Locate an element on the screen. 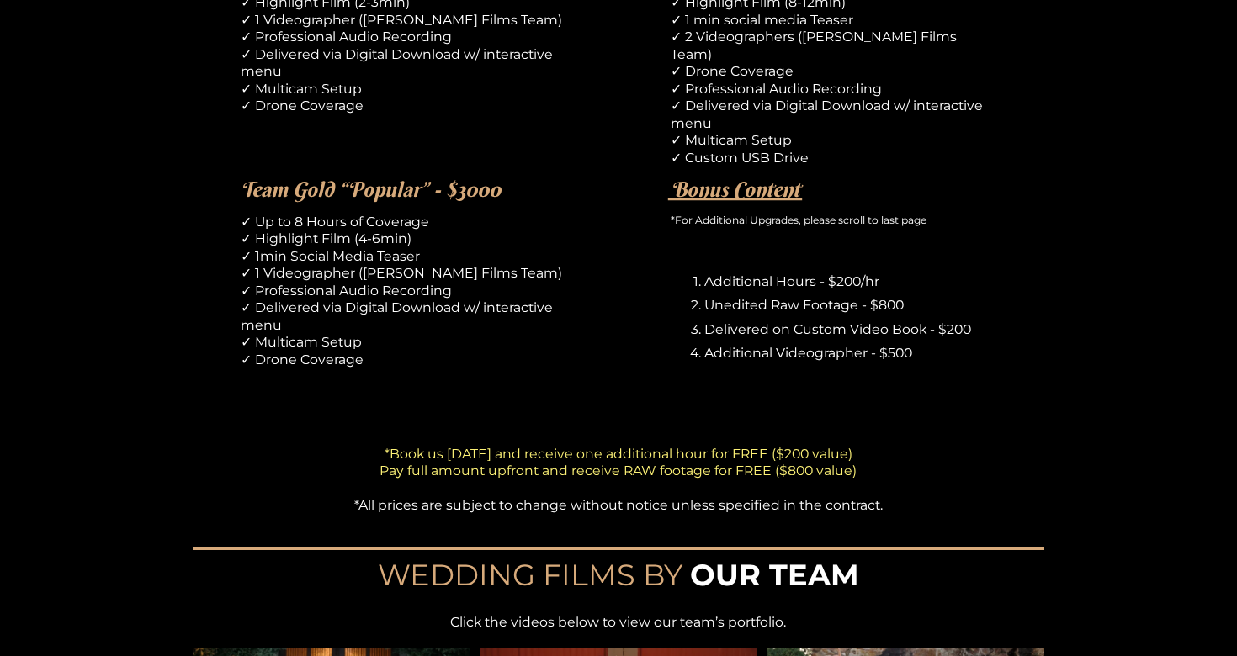 The image size is (1237, 656). p: Additional Videographer - $500 is located at coordinates (850, 353).